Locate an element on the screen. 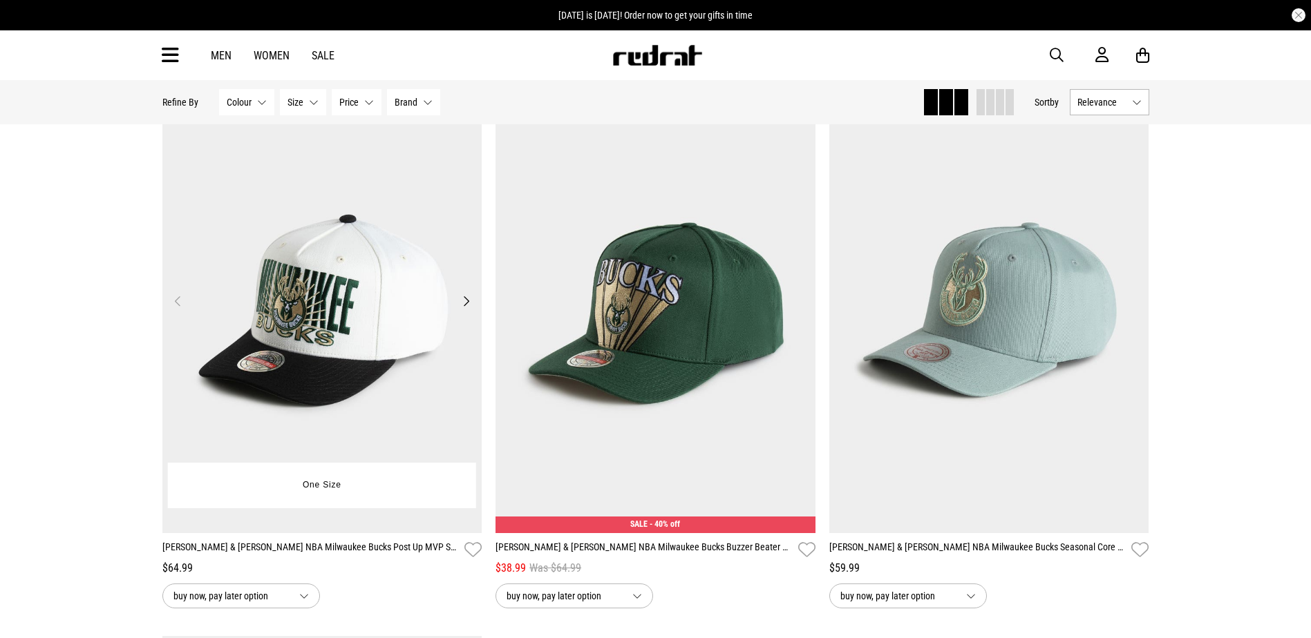 The height and width of the screenshot is (638, 1311). p: Refine By is located at coordinates (180, 102).